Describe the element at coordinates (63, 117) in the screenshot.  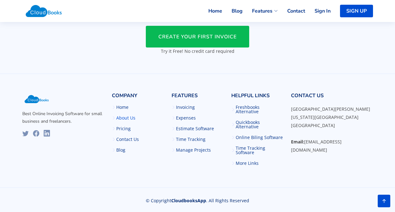
I see `p: Best Online Invoicing Software for small business and freelancers.` at that location.